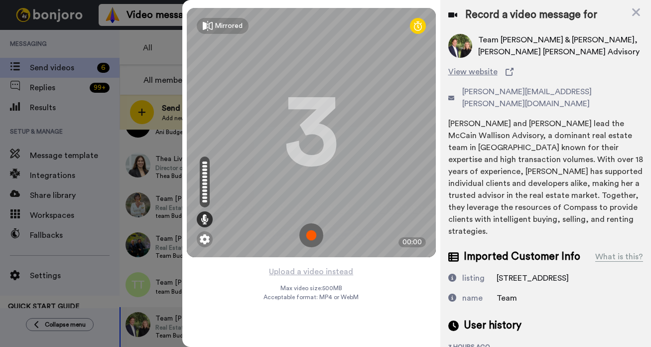 This screenshot has height=347, width=651. What do you see at coordinates (507, 298) in the screenshot?
I see `span: Team` at bounding box center [507, 298].